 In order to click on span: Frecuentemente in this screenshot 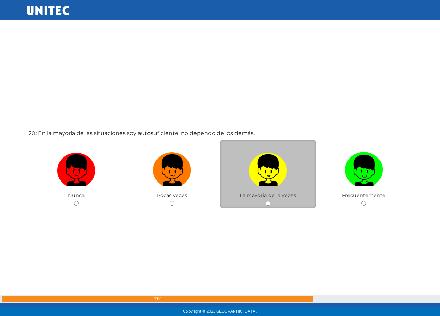, I will do `click(364, 195)`.